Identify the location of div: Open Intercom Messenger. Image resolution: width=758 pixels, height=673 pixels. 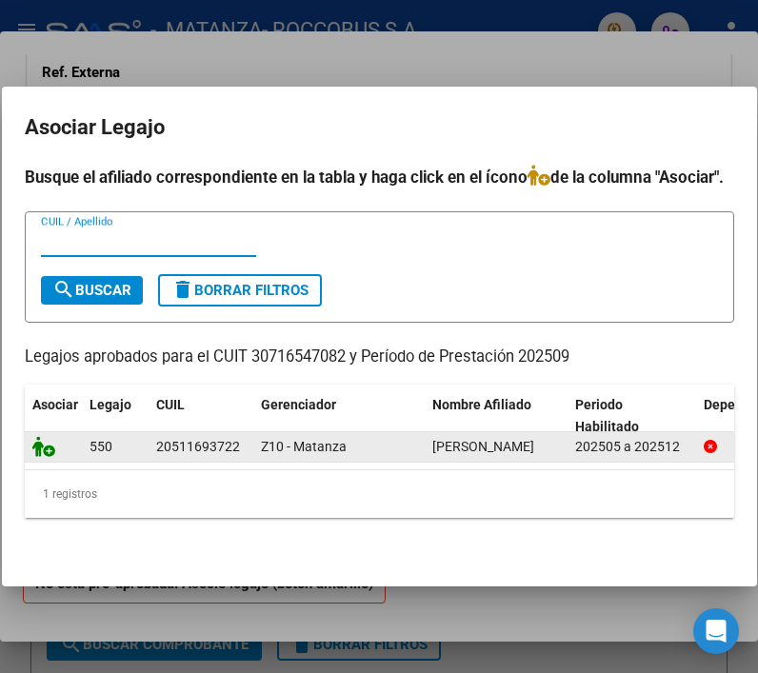
(716, 631).